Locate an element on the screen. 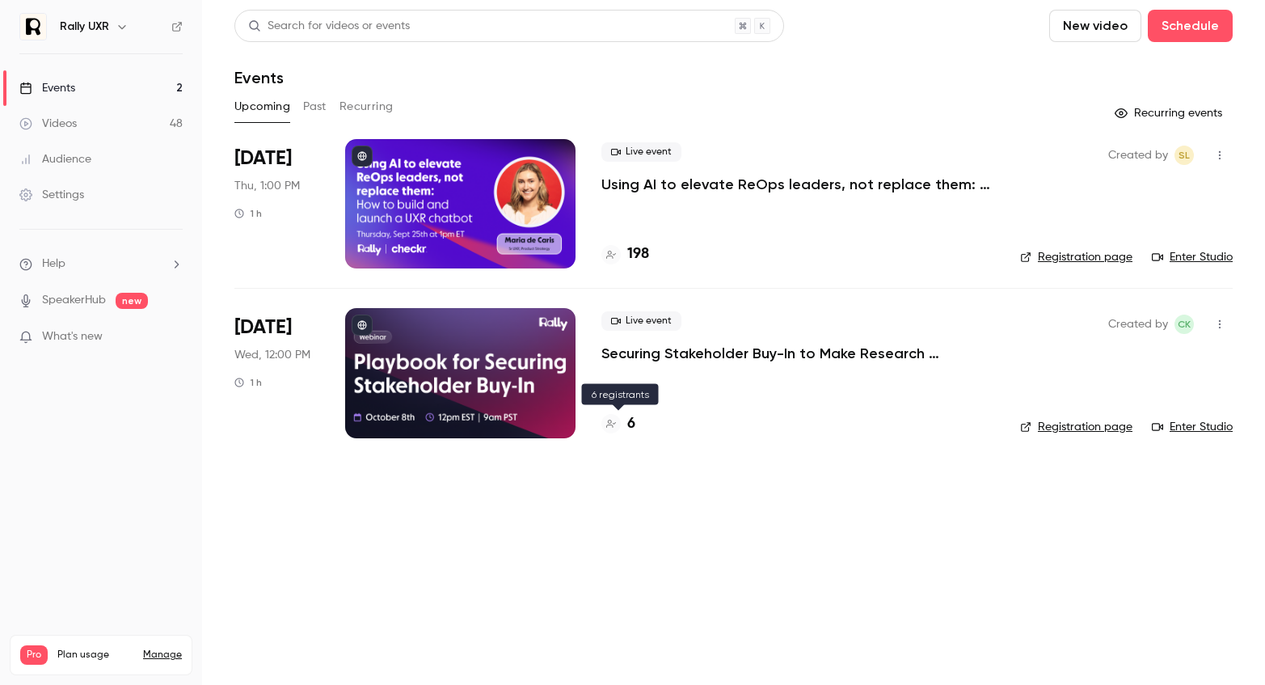 The width and height of the screenshot is (1265, 685). button: Recurring is located at coordinates (366, 107).